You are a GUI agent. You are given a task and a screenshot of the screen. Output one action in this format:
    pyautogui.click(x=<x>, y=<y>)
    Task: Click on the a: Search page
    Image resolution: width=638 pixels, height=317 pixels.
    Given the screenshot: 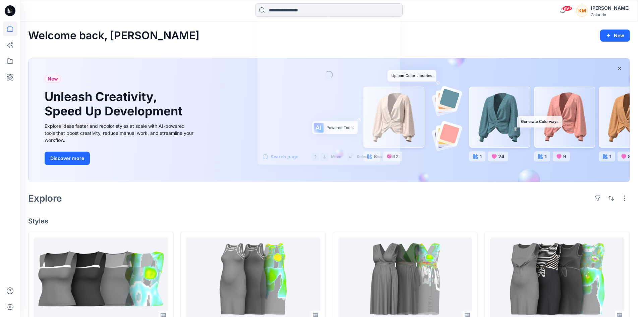 What is the action you would take?
    pyautogui.click(x=281, y=157)
    